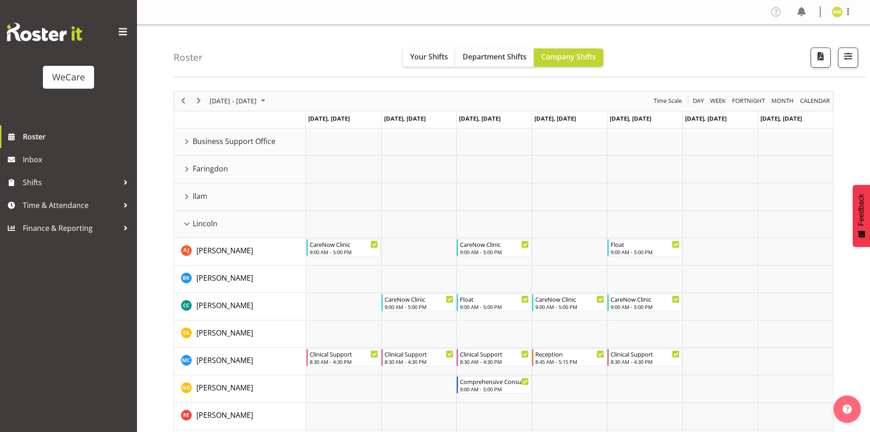  I want to click on span: Company Shifts, so click(569, 57).